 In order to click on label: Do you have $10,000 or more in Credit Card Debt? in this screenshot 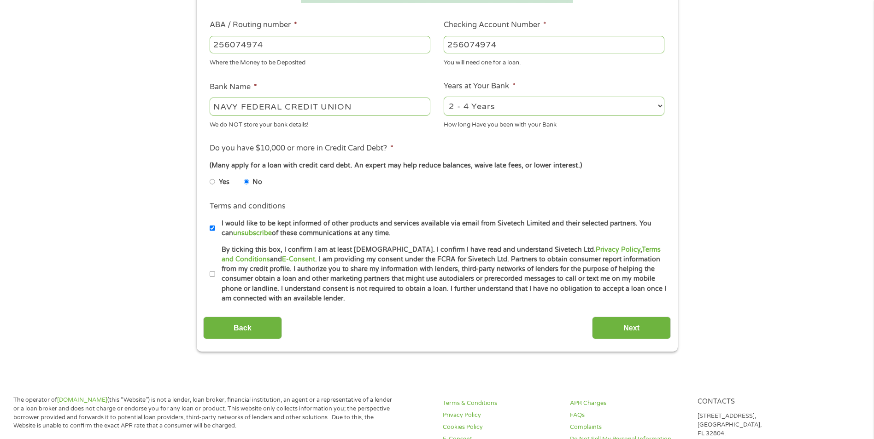, I will do `click(301, 148)`.